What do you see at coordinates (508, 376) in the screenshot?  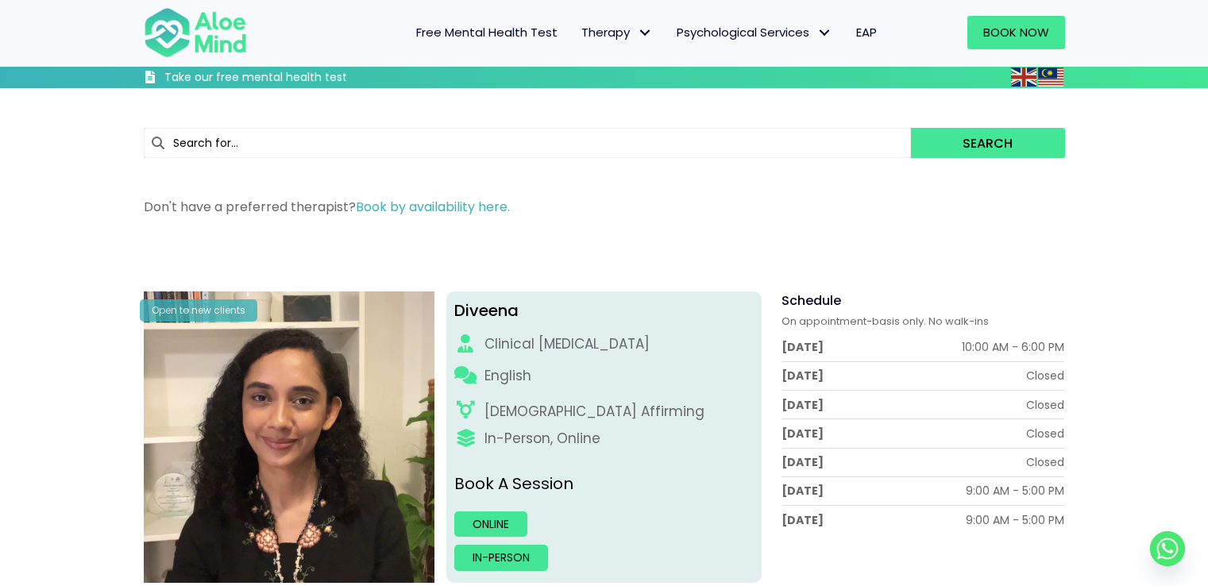 I see `p: English` at bounding box center [508, 376].